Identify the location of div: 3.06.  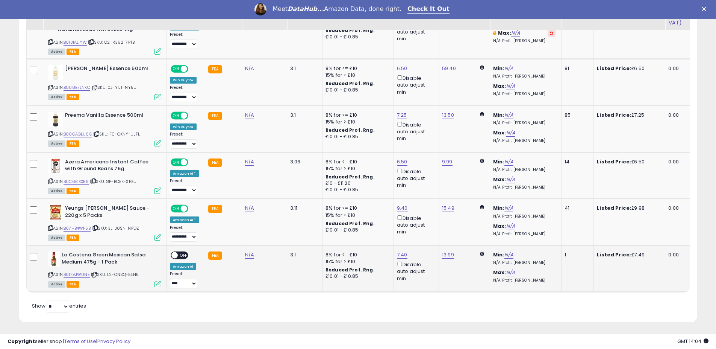
(303, 162).